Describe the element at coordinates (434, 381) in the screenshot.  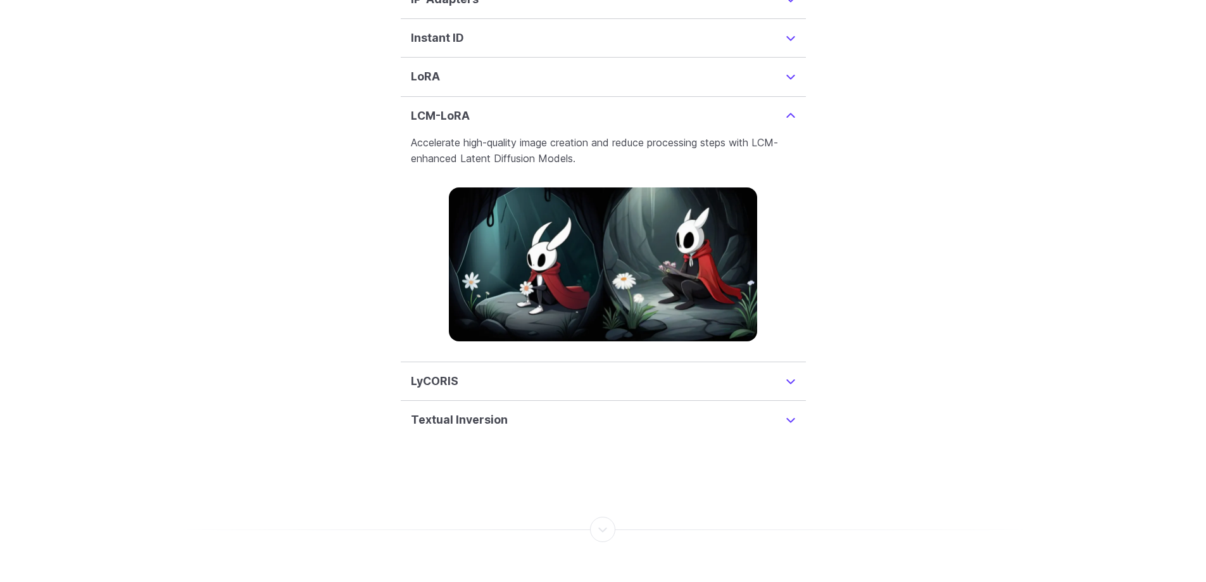
I see `h3: LyCORIS` at that location.